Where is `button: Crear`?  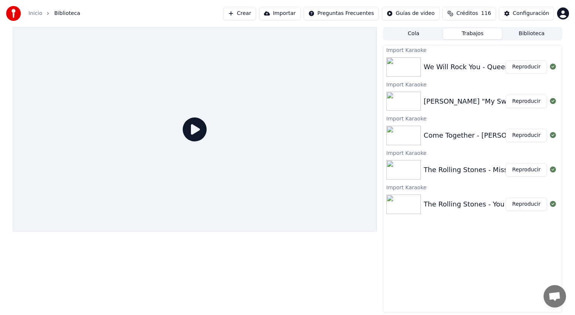 button: Crear is located at coordinates (240, 13).